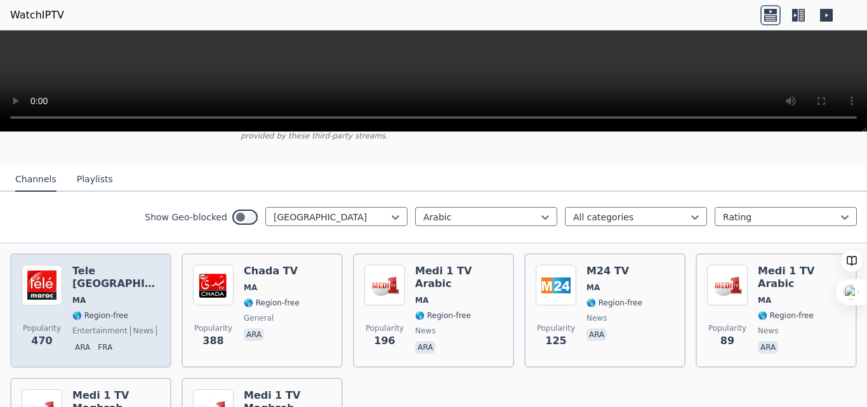 This screenshot has width=867, height=407. Describe the element at coordinates (614, 271) in the screenshot. I see `h6: M24 TV` at that location.